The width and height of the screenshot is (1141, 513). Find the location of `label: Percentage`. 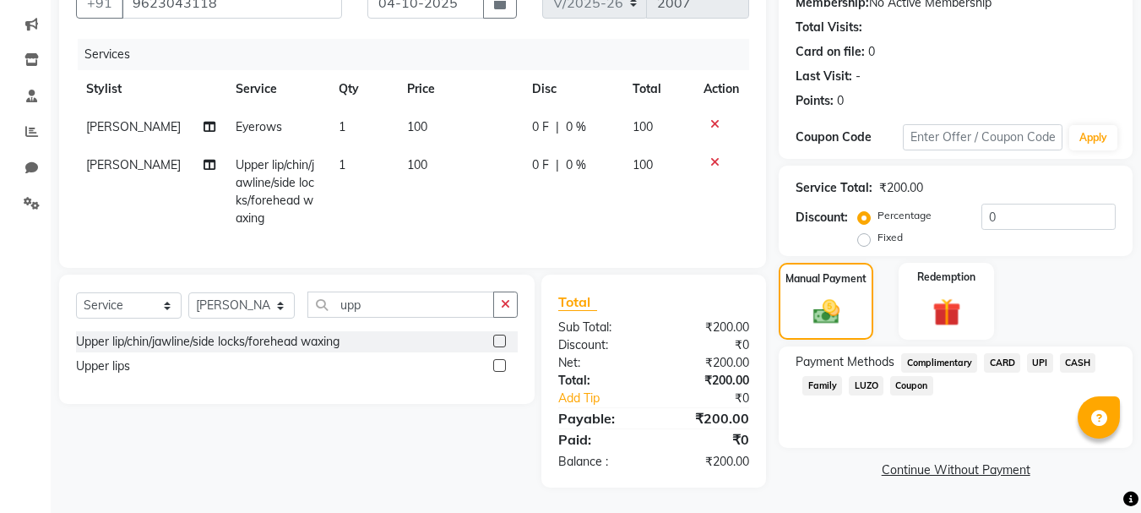

label: Percentage is located at coordinates (905, 215).